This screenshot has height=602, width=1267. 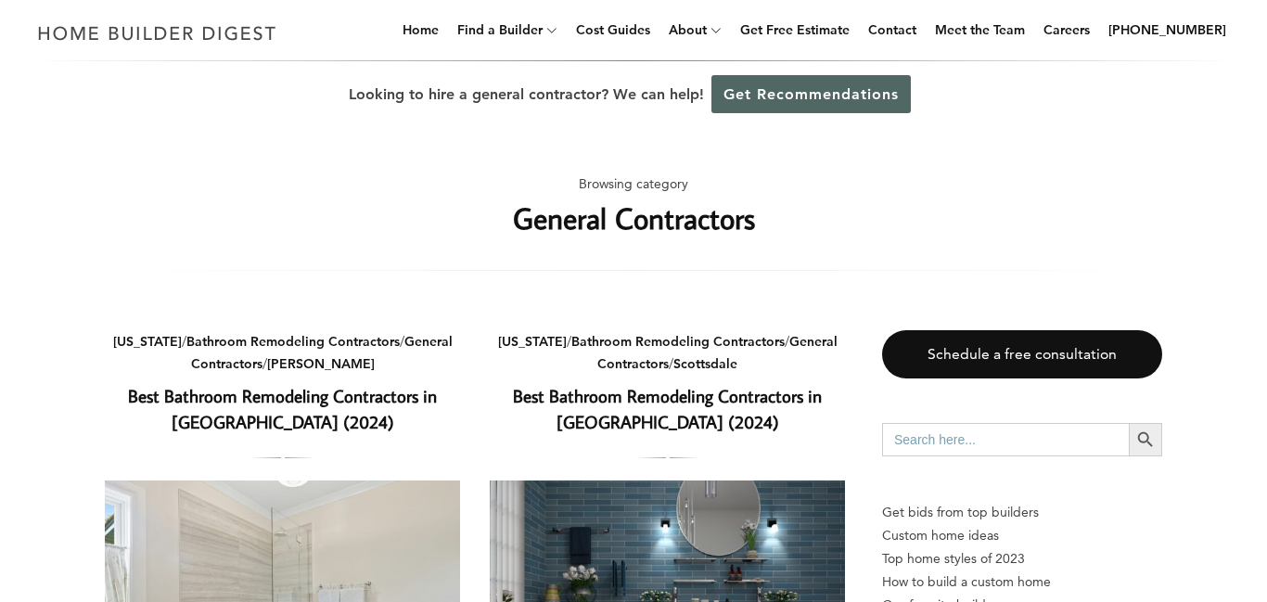 I want to click on p: Custom home ideas, so click(x=1022, y=535).